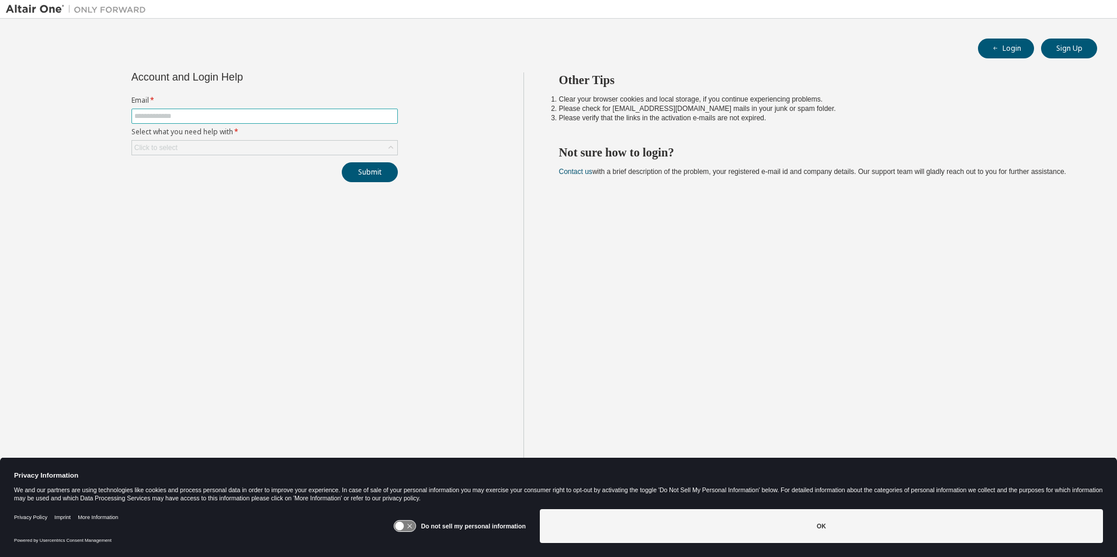 The height and width of the screenshot is (557, 1117). What do you see at coordinates (576, 172) in the screenshot?
I see `a: Contact us` at bounding box center [576, 172].